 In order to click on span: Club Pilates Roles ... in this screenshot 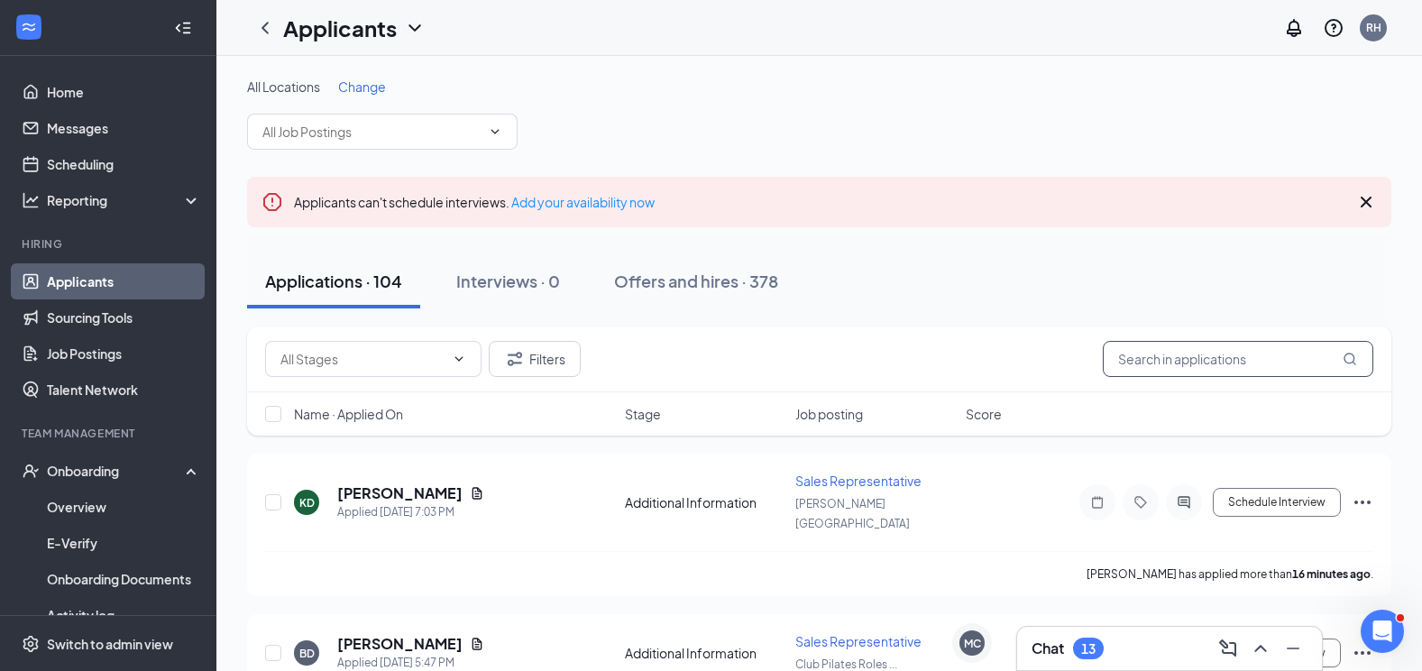, I will do `click(846, 664)`.